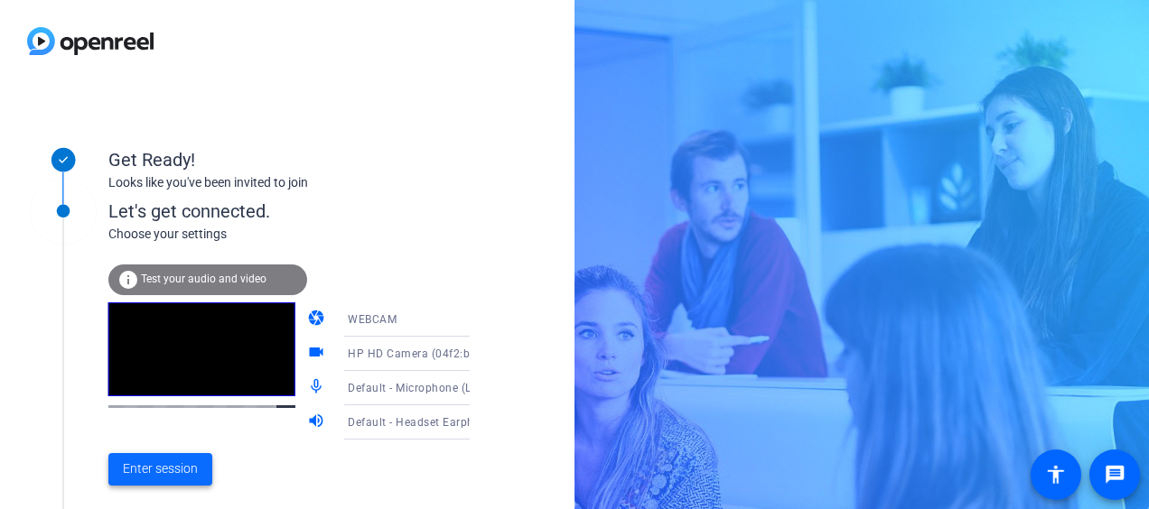 The height and width of the screenshot is (509, 1149). What do you see at coordinates (307, 234) in the screenshot?
I see `div: Choose your settings` at bounding box center [307, 234].